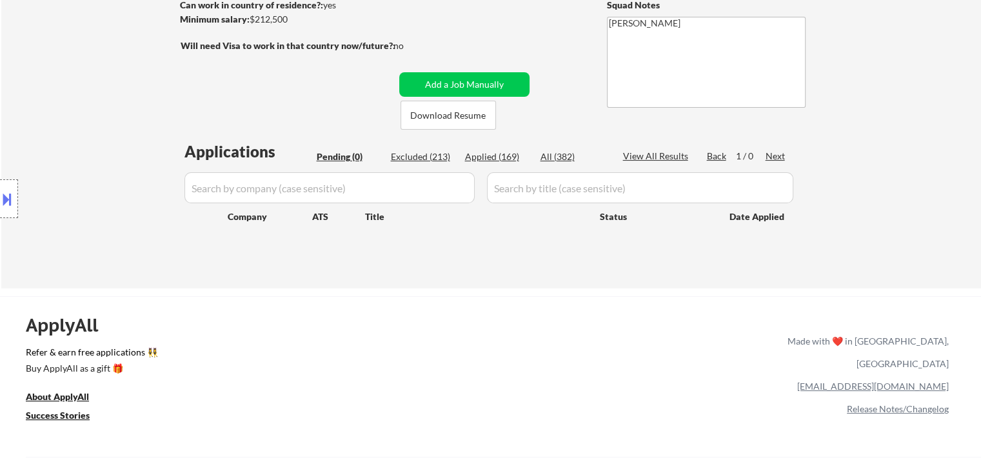 The height and width of the screenshot is (471, 981). I want to click on button: Download Resume, so click(448, 115).